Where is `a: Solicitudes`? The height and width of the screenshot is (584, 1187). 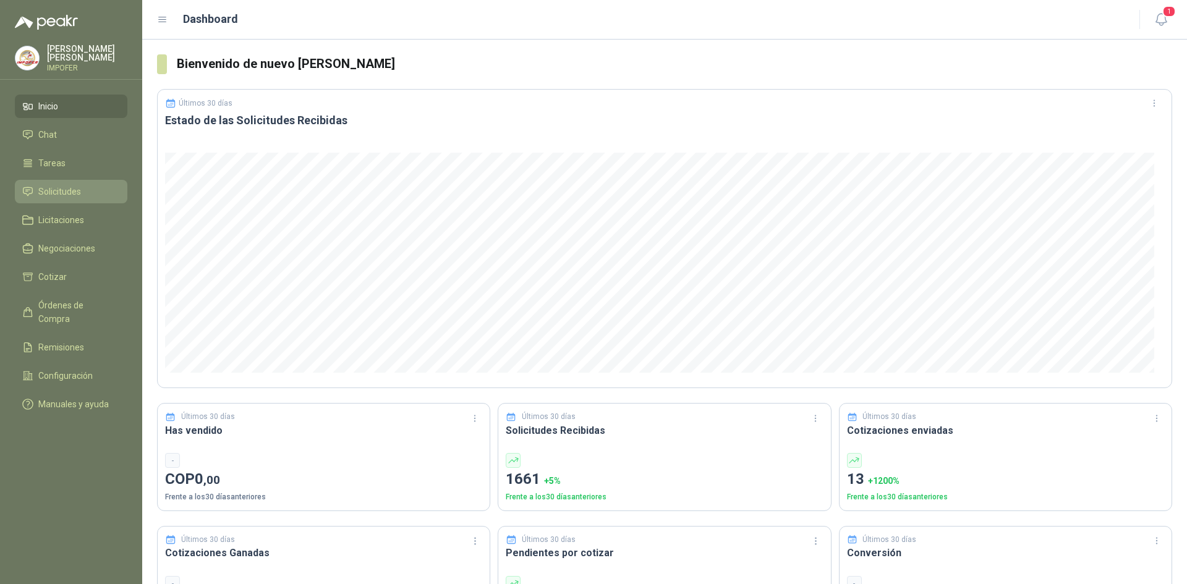
a: Solicitudes is located at coordinates (71, 192).